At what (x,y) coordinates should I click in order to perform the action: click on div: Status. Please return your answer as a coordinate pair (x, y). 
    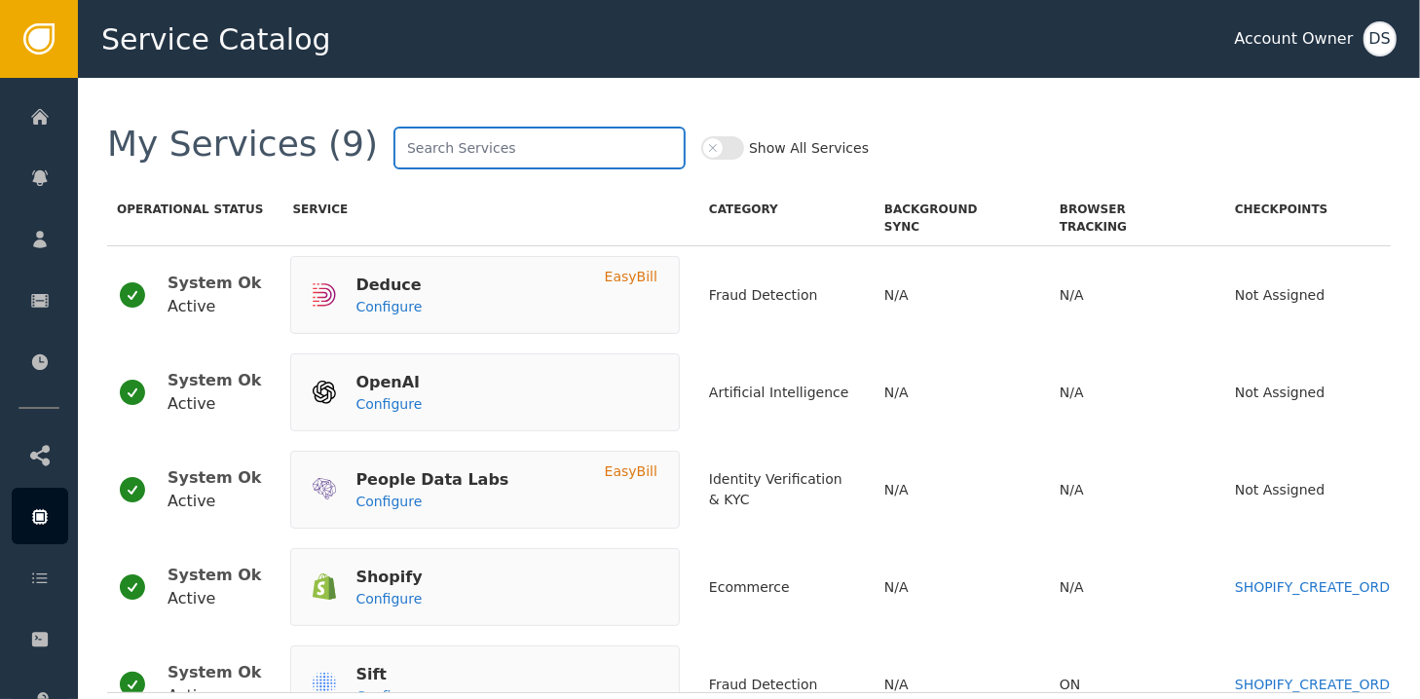
    Looking at the image, I should click on (205, 203).